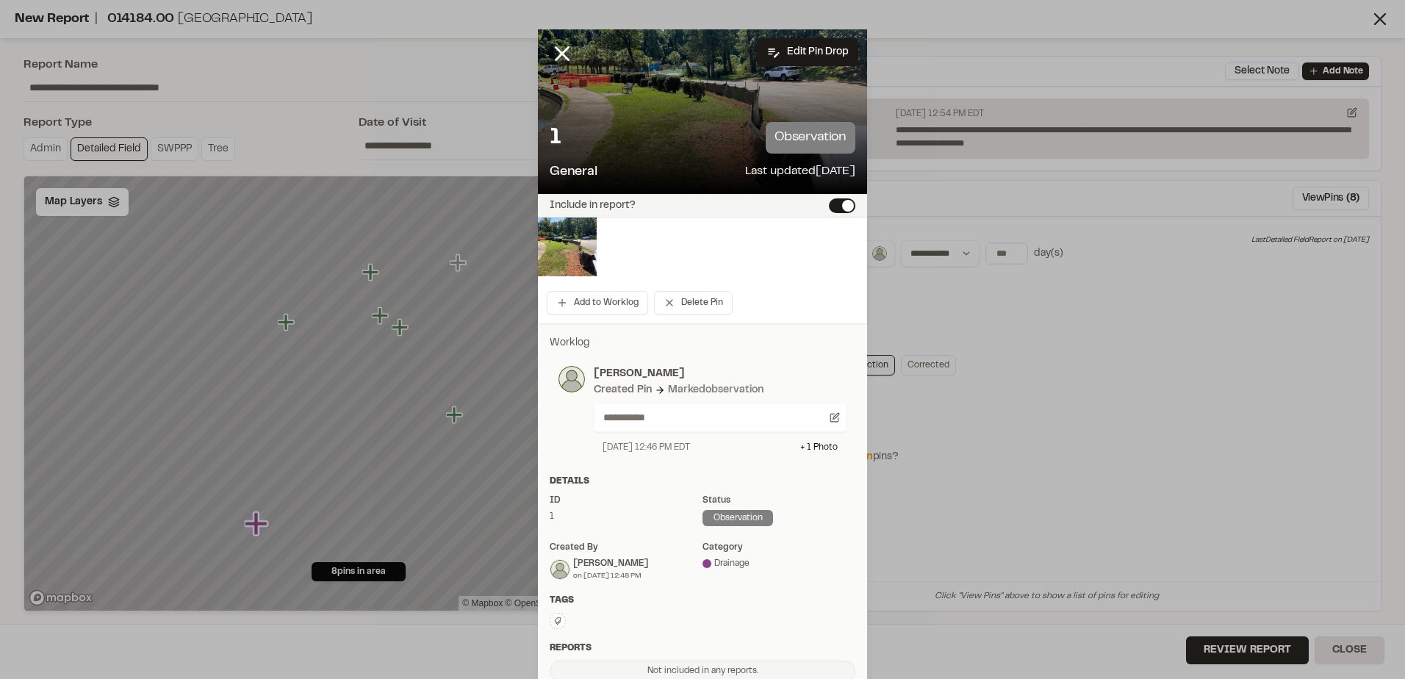 The width and height of the screenshot is (1405, 679). I want to click on div: Marked observation, so click(716, 390).